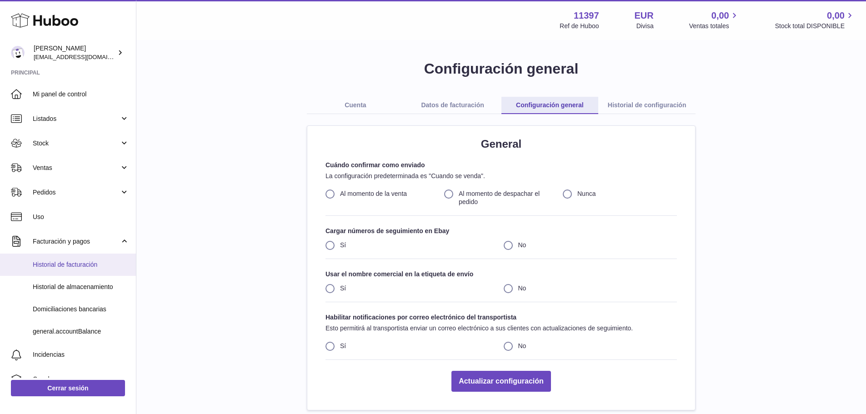 The height and width of the screenshot is (414, 866). Describe the element at coordinates (31, 15) in the screenshot. I see `a: Back to Top` at that location.